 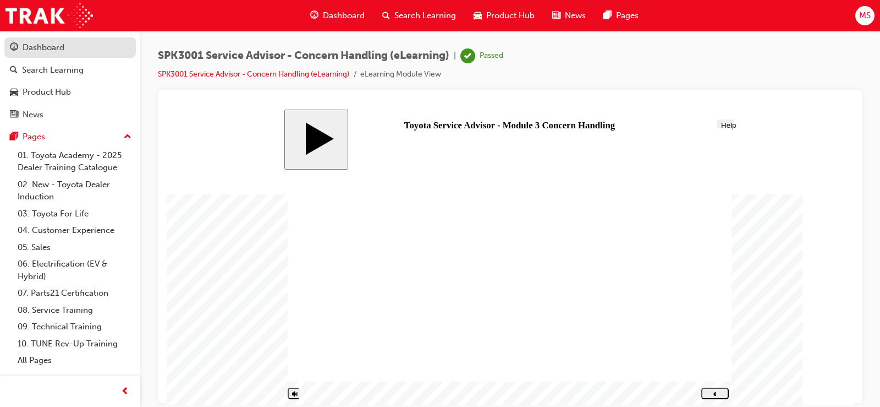 I want to click on img: Trak, so click(x=49, y=15).